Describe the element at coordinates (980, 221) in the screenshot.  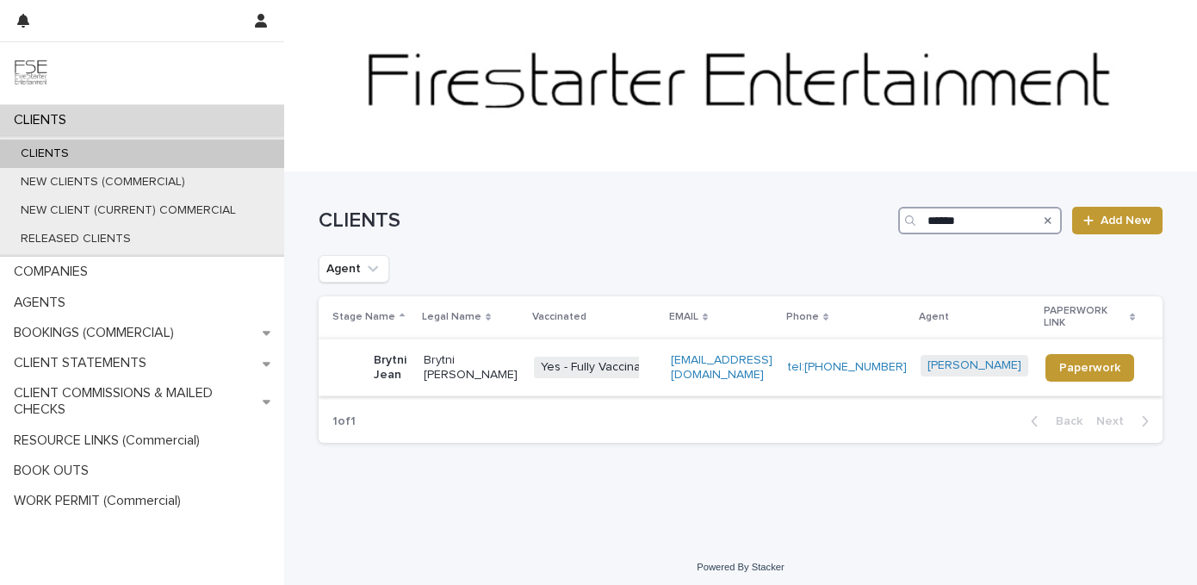
I see `div: Search` at that location.